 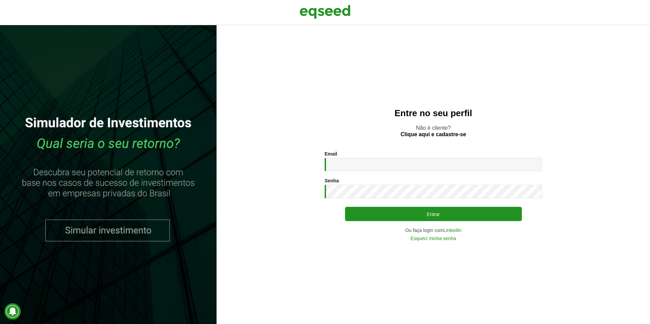 I want to click on button: Entrar, so click(x=433, y=214).